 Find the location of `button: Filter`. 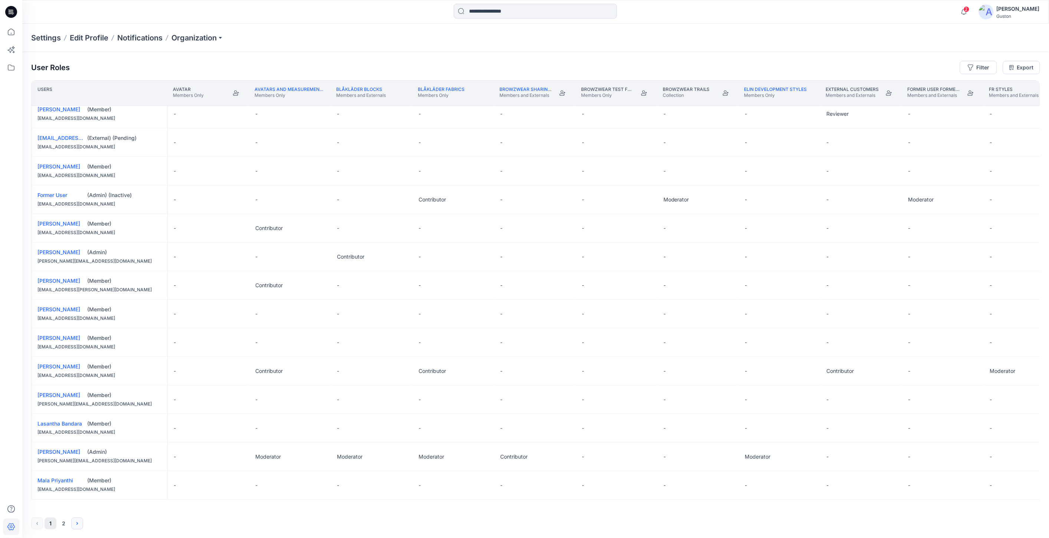

button: Filter is located at coordinates (979, 68).